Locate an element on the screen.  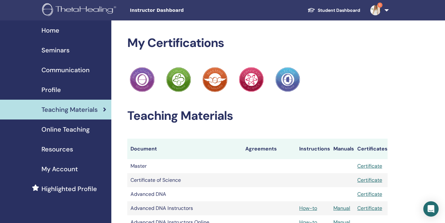
a: Manual is located at coordinates (342, 208).